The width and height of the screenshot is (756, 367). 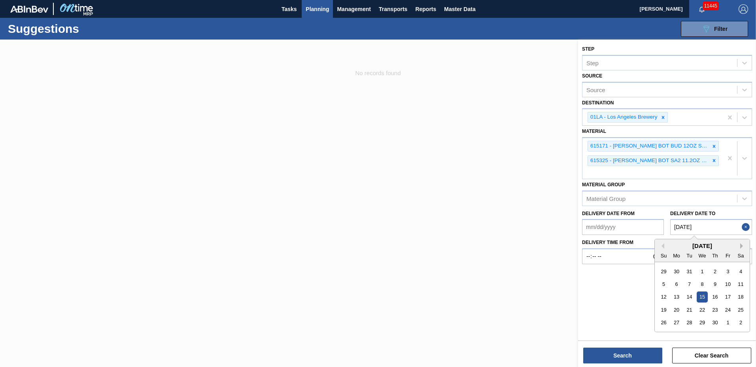 What do you see at coordinates (29, 9) in the screenshot?
I see `img: TNhmsLtSVTkK8tSr43FrP2fwEKptu5GPRR3wAAAABJRU5ErkJggg==` at bounding box center [29, 9].